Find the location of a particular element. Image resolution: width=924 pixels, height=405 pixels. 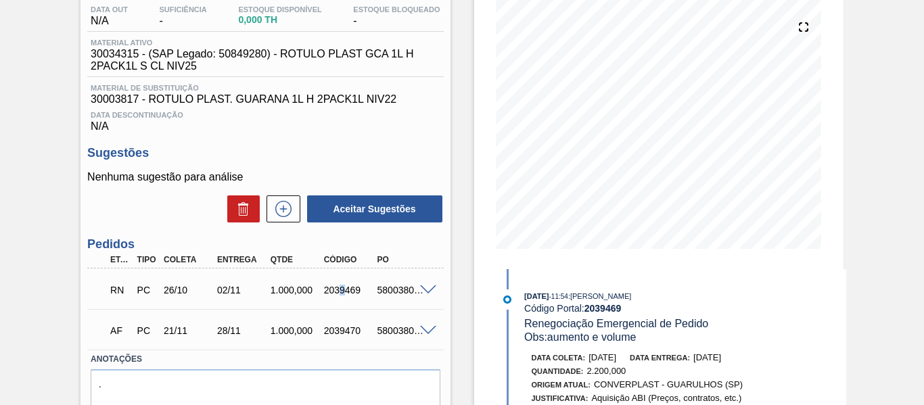

div: Coleta is located at coordinates (189, 260).